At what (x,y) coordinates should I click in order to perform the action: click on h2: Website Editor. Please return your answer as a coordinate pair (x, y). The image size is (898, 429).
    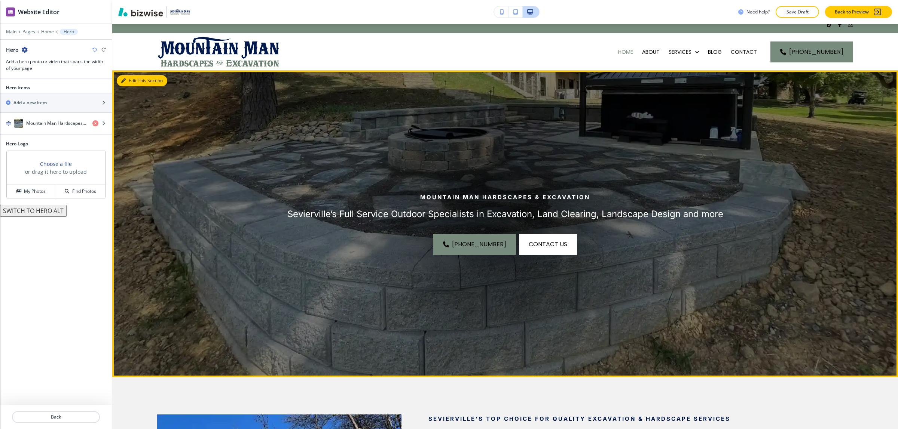
    Looking at the image, I should click on (39, 12).